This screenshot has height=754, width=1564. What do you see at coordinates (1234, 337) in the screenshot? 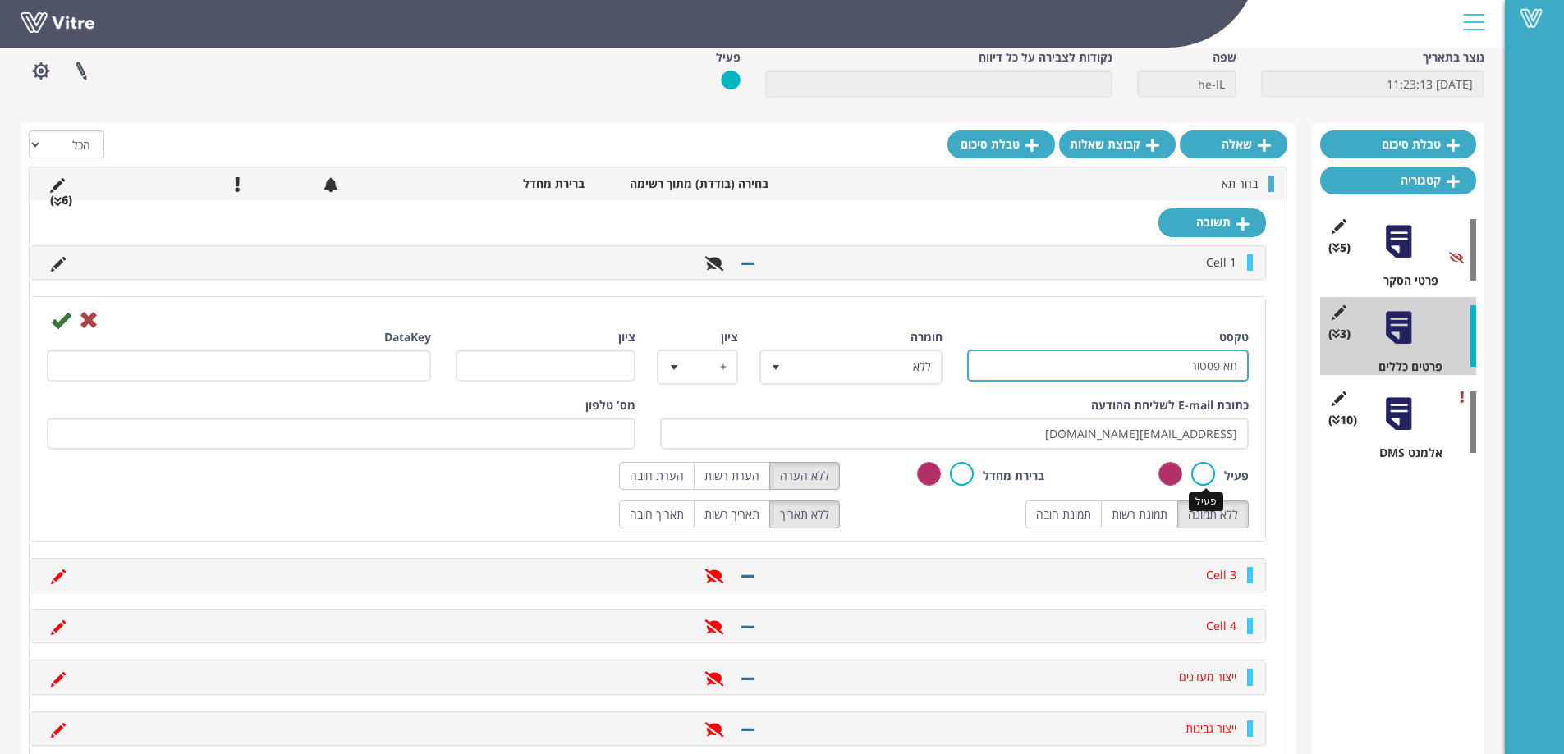
I see `label: טקסט` at bounding box center [1234, 337].